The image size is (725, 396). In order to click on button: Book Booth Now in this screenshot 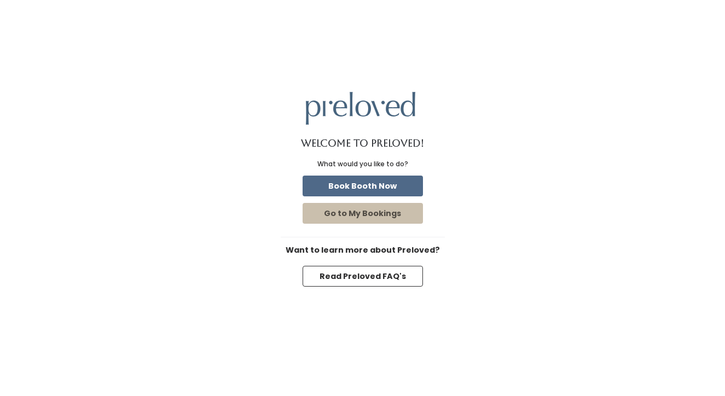, I will do `click(363, 186)`.